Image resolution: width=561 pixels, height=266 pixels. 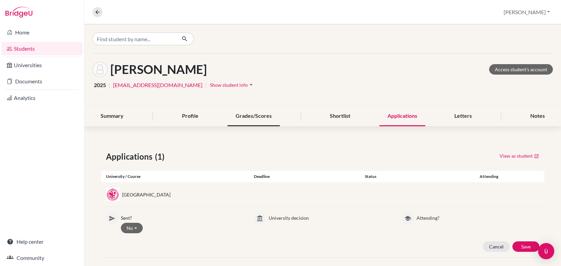 I want to click on img: Elina Fiaux's avatar, so click(x=100, y=69).